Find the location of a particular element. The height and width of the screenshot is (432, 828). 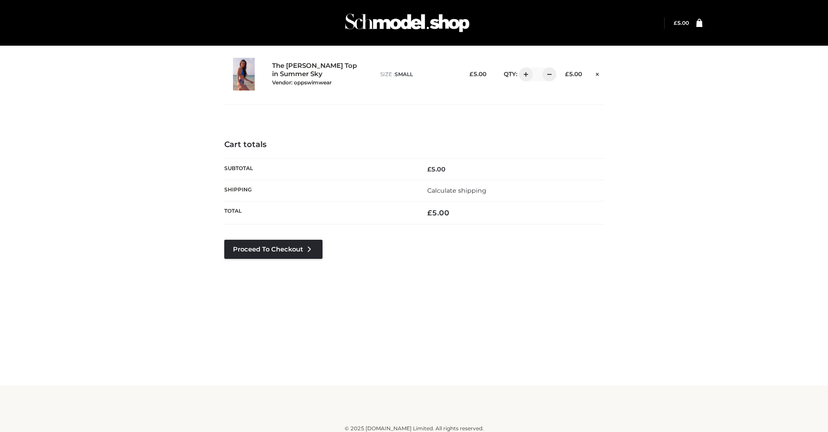

div: QTY: is located at coordinates (523, 74).